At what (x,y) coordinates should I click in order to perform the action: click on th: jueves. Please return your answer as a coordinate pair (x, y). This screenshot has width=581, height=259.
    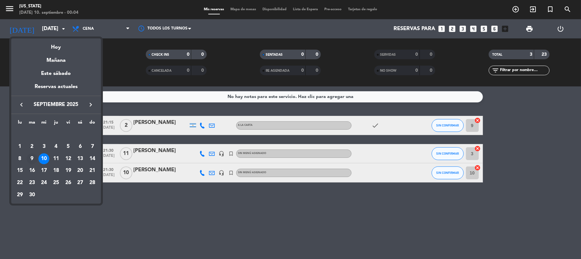
    Looking at the image, I should click on (56, 124).